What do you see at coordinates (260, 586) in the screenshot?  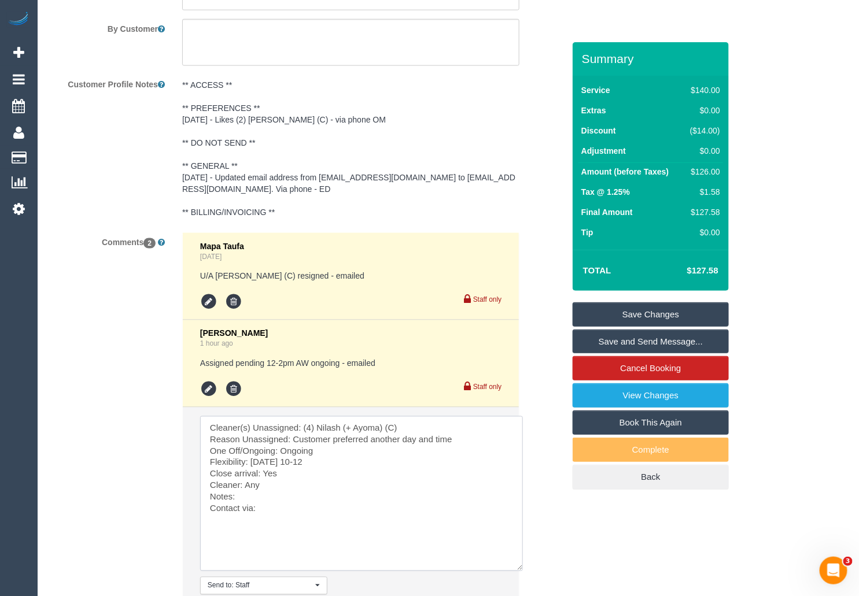 I see `span: Send to: Staff` at bounding box center [260, 586].